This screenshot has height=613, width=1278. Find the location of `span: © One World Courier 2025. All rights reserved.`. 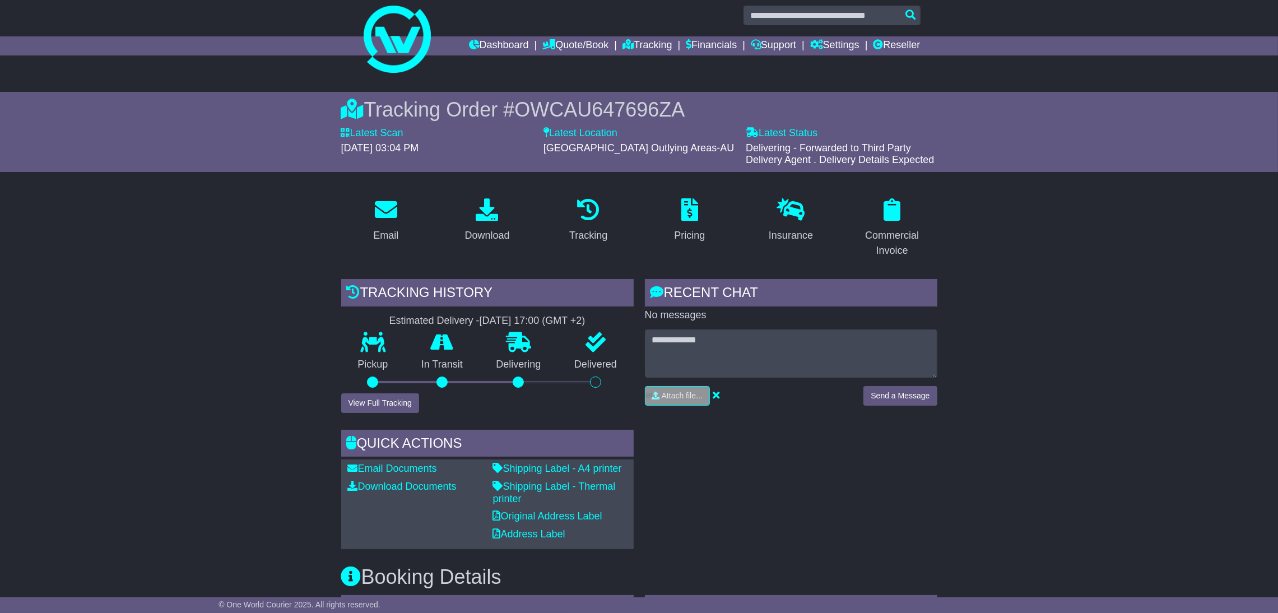

span: © One World Courier 2025. All rights reserved. is located at coordinates (299, 605).